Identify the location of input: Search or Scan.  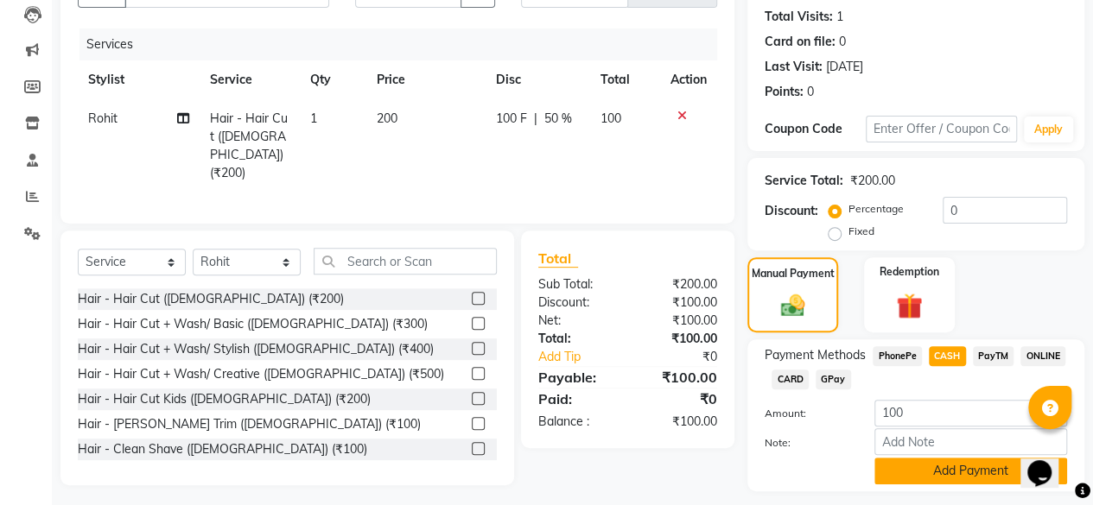
(405, 261).